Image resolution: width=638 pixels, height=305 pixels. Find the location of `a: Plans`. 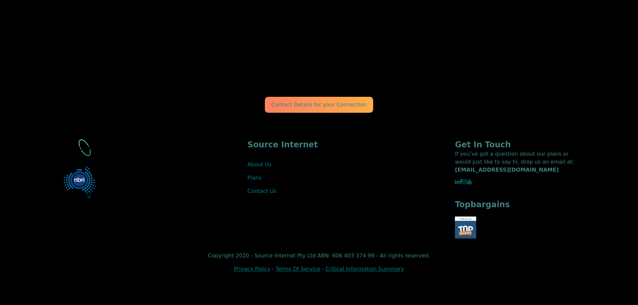

a: Plans is located at coordinates (255, 177).